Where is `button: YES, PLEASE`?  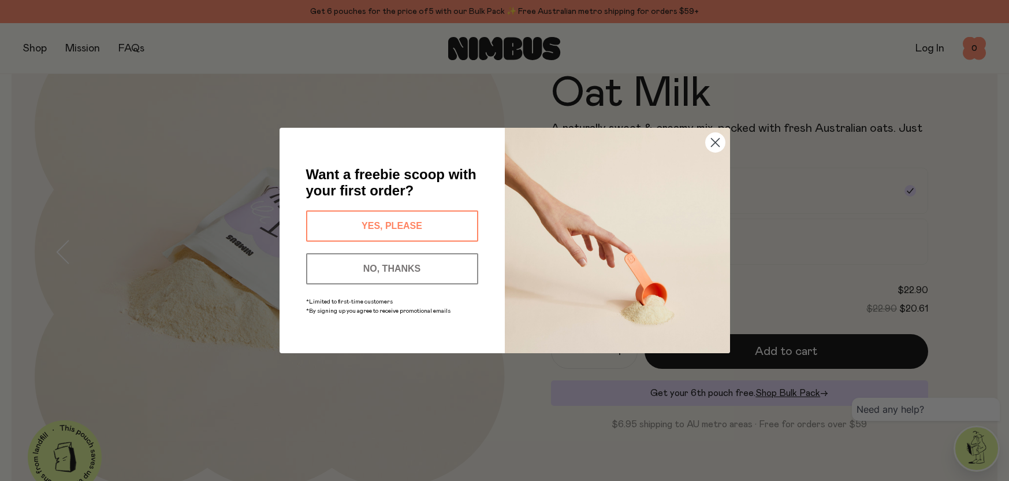 button: YES, PLEASE is located at coordinates (392, 226).